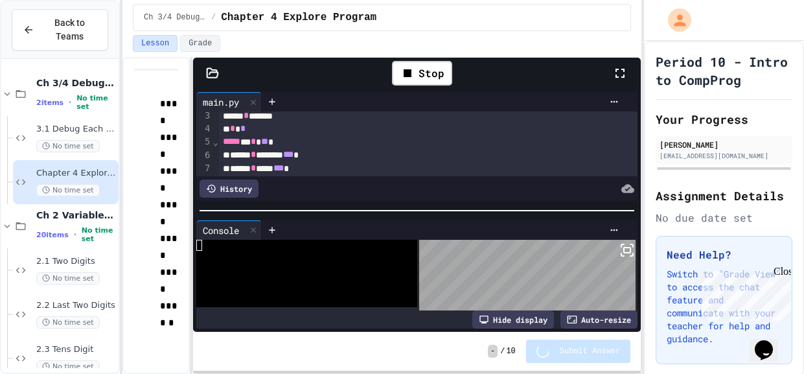 This screenshot has height=374, width=804. What do you see at coordinates (76, 261) in the screenshot?
I see `span: 2.1 Two Digits` at bounding box center [76, 261].